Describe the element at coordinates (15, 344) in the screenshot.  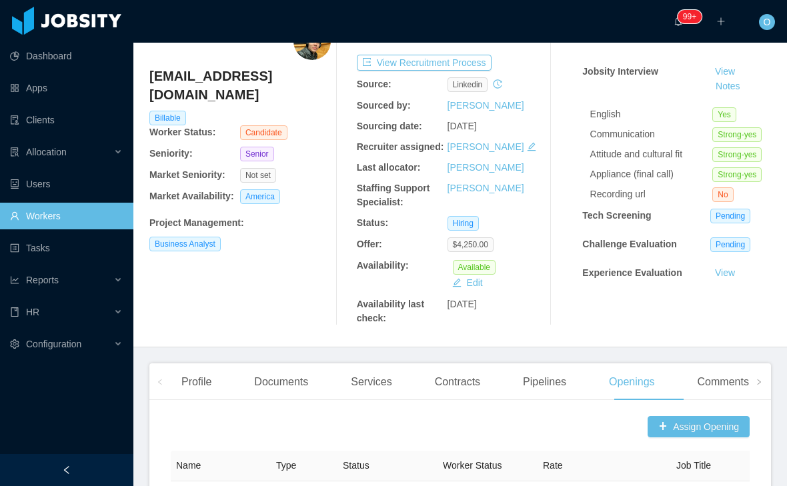
I see `i: icon: setting` at that location.